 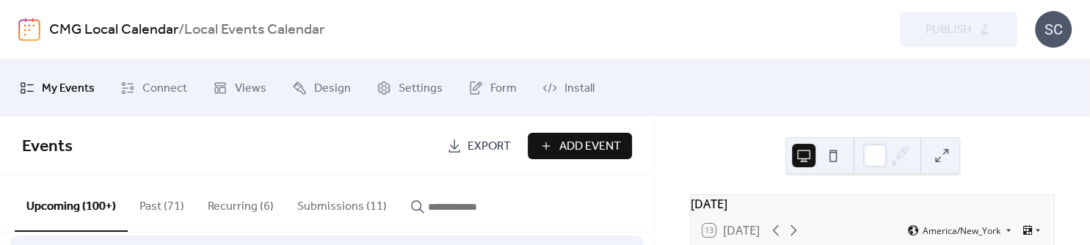 What do you see at coordinates (322, 88) in the screenshot?
I see `a: Design` at bounding box center [322, 88].